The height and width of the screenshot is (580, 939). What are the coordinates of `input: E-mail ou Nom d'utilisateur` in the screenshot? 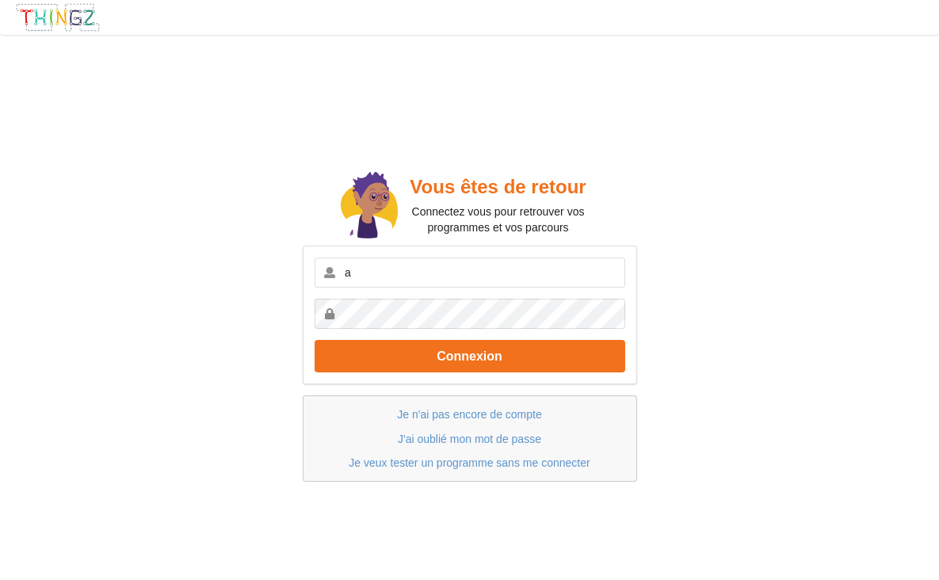 It's located at (470, 273).